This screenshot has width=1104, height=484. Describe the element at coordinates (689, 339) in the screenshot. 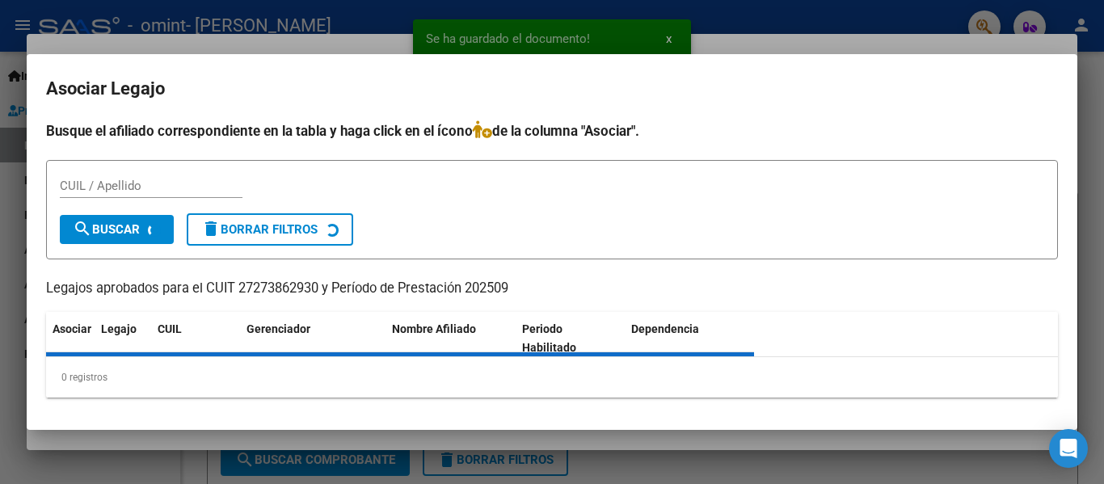

I see `datatable-header-cell: Dependencia` at that location.